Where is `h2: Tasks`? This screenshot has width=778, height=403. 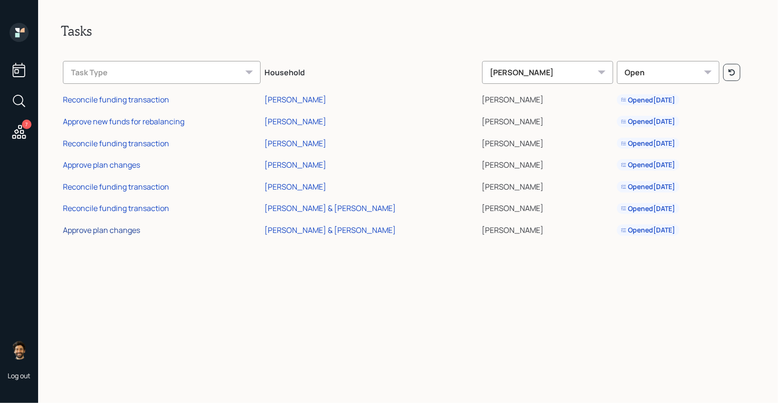 h2: Tasks is located at coordinates (408, 31).